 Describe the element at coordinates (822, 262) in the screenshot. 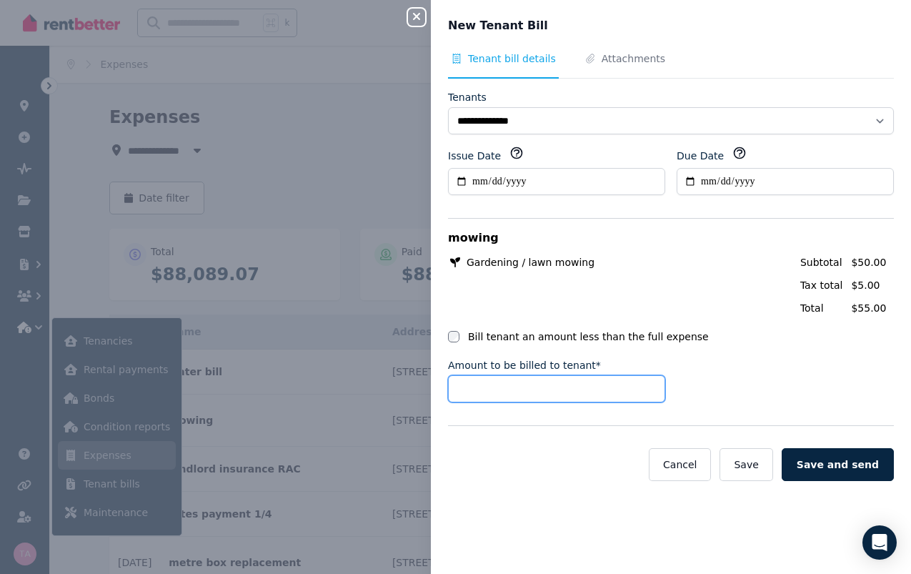

I see `span: Subtotal` at that location.